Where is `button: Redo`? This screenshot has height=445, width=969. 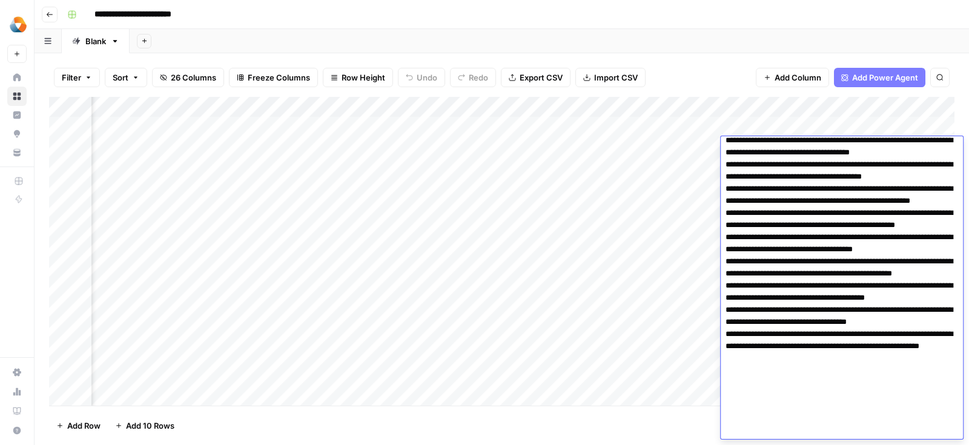
button: Redo is located at coordinates (473, 78).